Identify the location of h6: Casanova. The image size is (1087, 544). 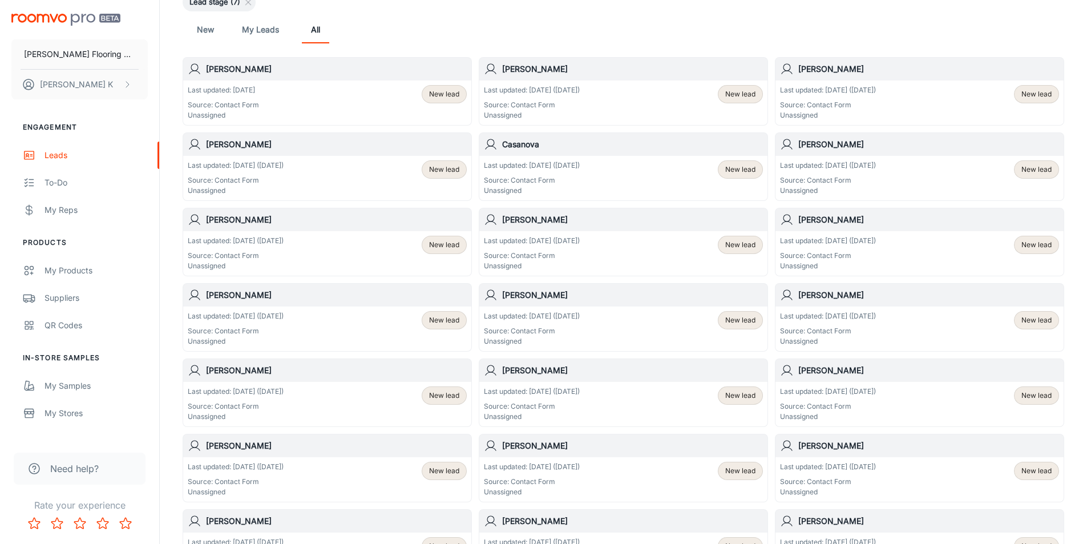
(632, 144).